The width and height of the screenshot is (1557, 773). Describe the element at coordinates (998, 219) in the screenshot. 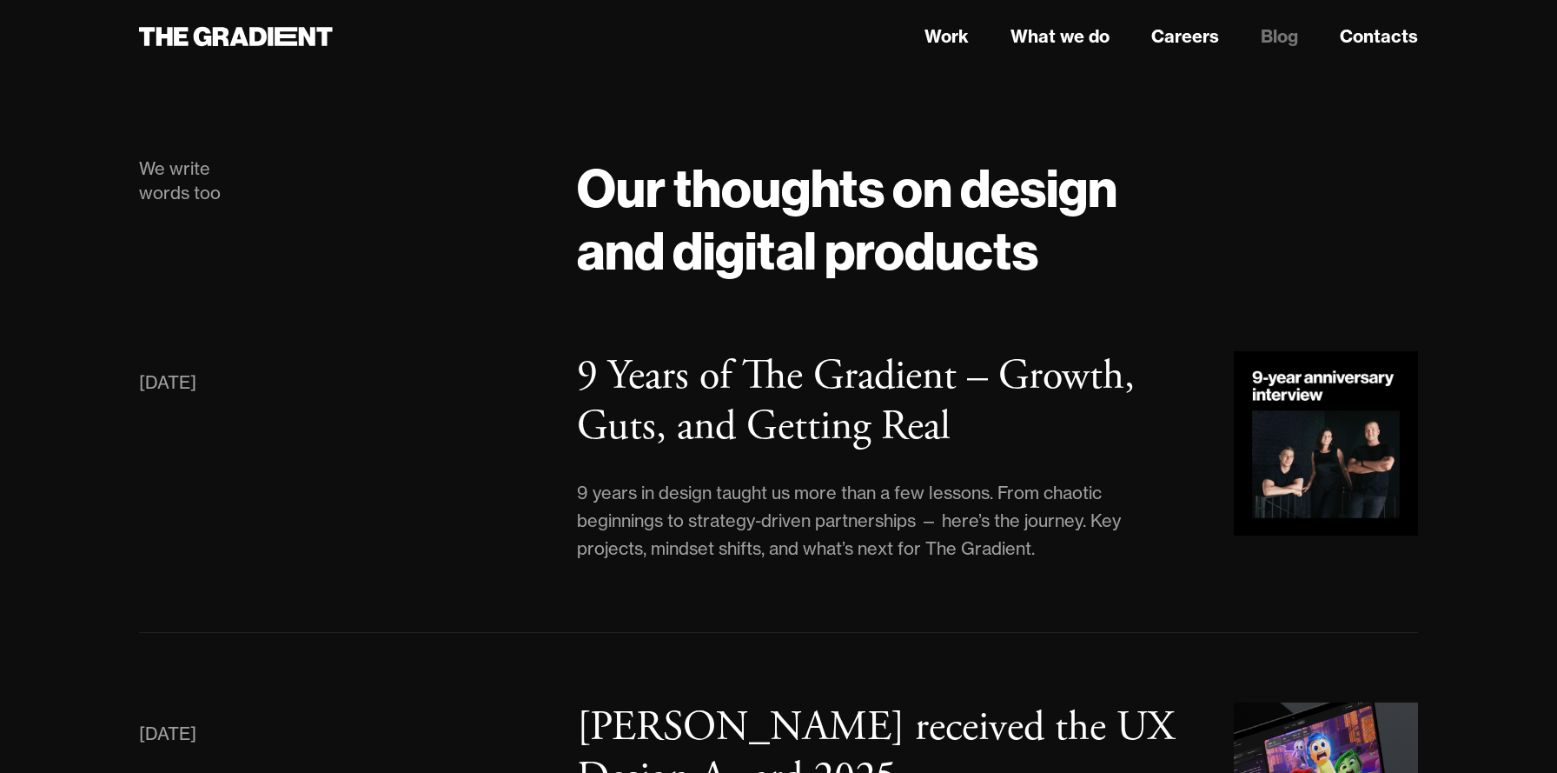

I see `h1: Our thoughts on design and digital products` at that location.